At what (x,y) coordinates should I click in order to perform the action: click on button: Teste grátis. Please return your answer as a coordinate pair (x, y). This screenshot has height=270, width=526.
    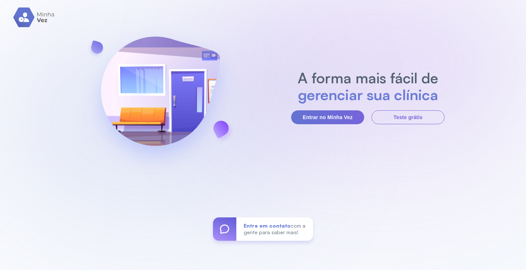
    Looking at the image, I should click on (408, 117).